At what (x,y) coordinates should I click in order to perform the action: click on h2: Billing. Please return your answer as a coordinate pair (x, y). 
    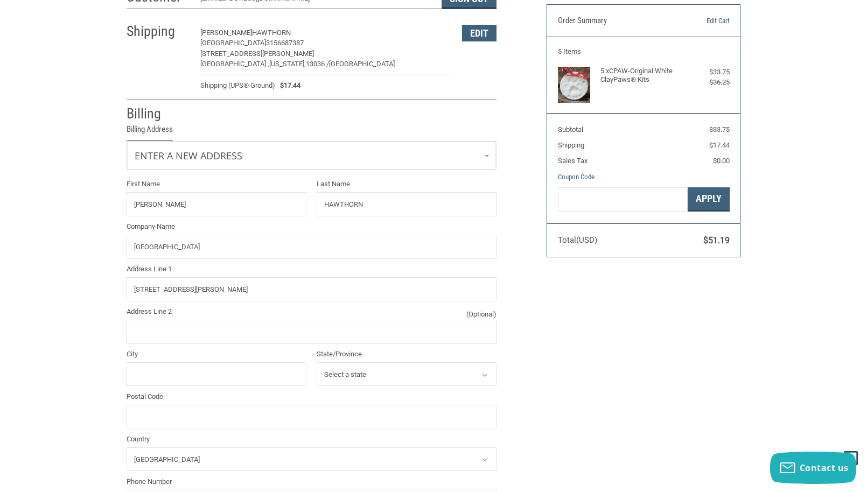
    Looking at the image, I should click on (158, 114).